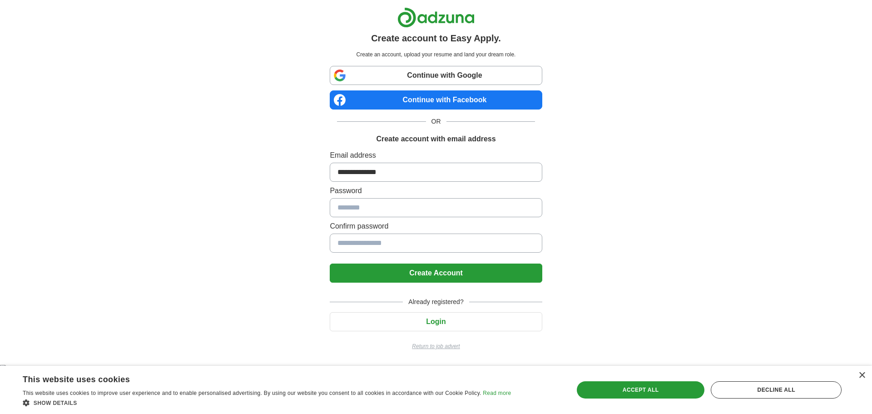  What do you see at coordinates (436, 226) in the screenshot?
I see `label: Confirm password` at bounding box center [436, 226].